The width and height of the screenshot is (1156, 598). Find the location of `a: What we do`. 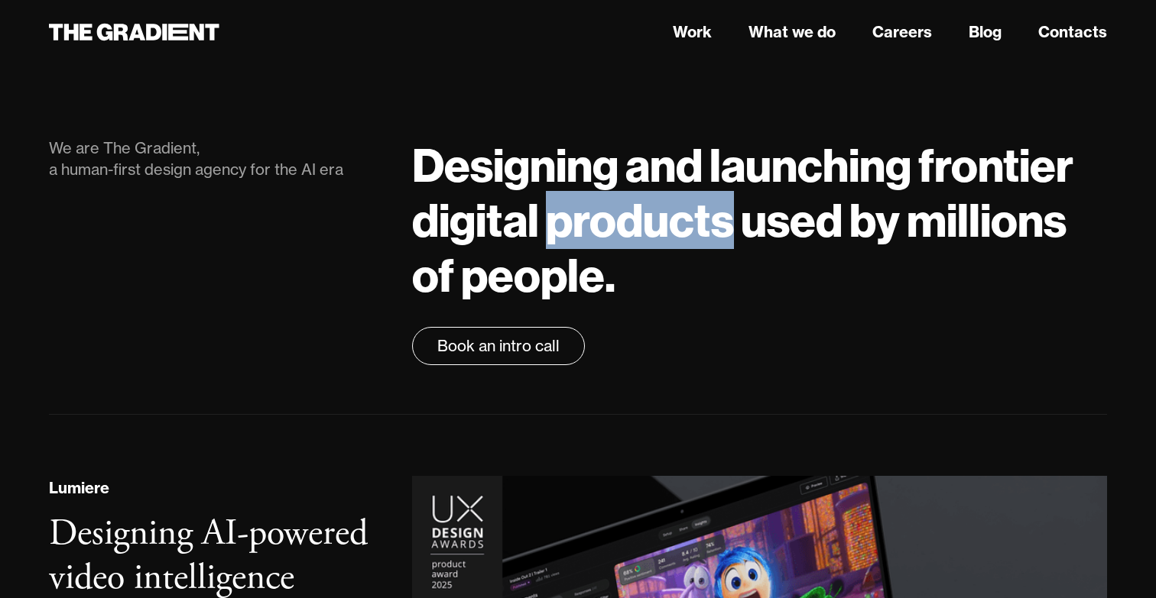

a: What we do is located at coordinates (792, 32).